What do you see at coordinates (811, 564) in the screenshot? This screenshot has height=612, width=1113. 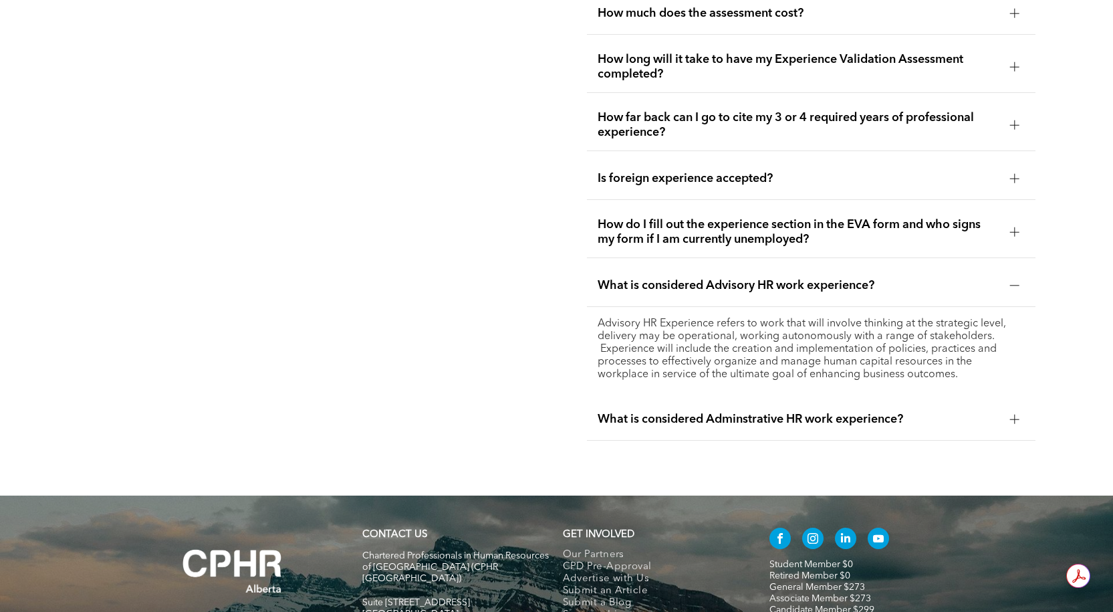 I see `a: Student Member $0` at bounding box center [811, 564].